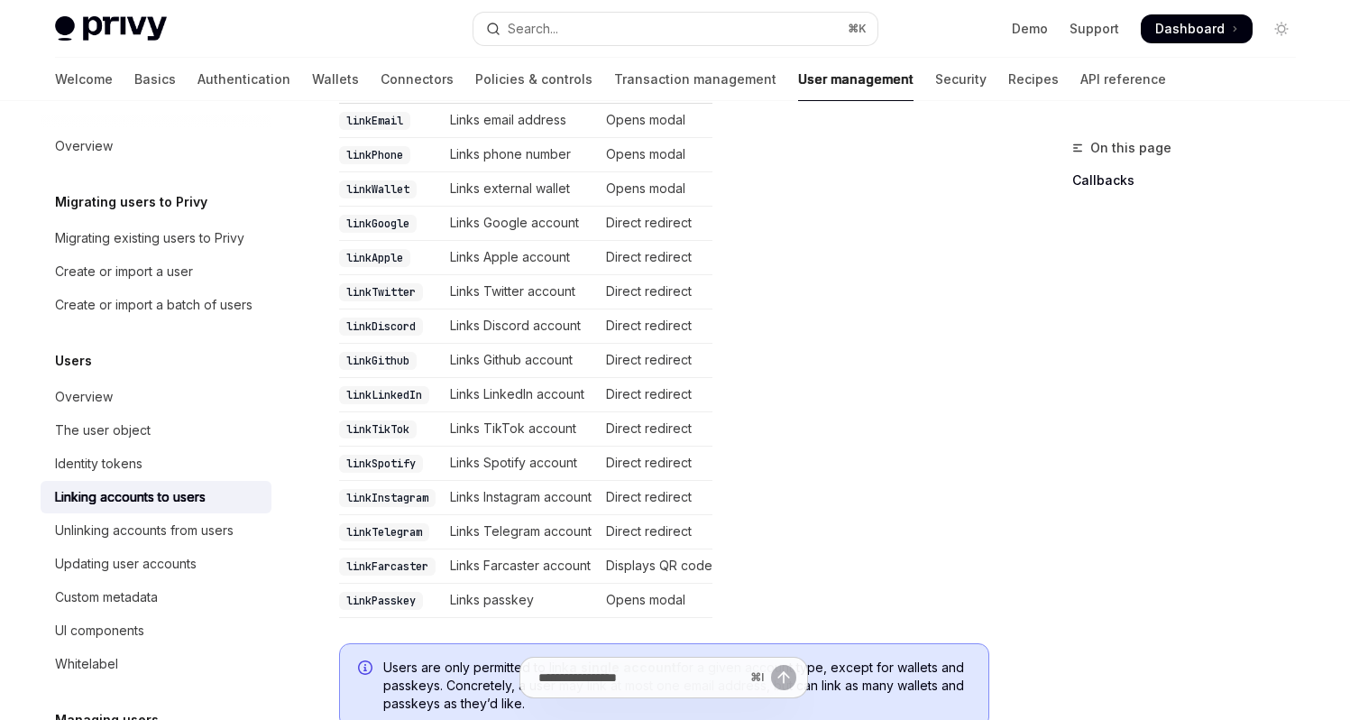  What do you see at coordinates (156, 272) in the screenshot?
I see `a: Create or import a user` at bounding box center [156, 272].